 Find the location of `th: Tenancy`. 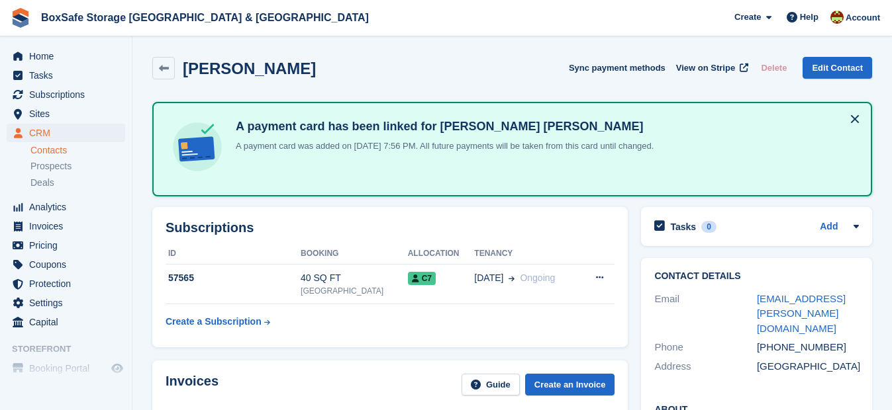

th: Tenancy is located at coordinates (526, 254).